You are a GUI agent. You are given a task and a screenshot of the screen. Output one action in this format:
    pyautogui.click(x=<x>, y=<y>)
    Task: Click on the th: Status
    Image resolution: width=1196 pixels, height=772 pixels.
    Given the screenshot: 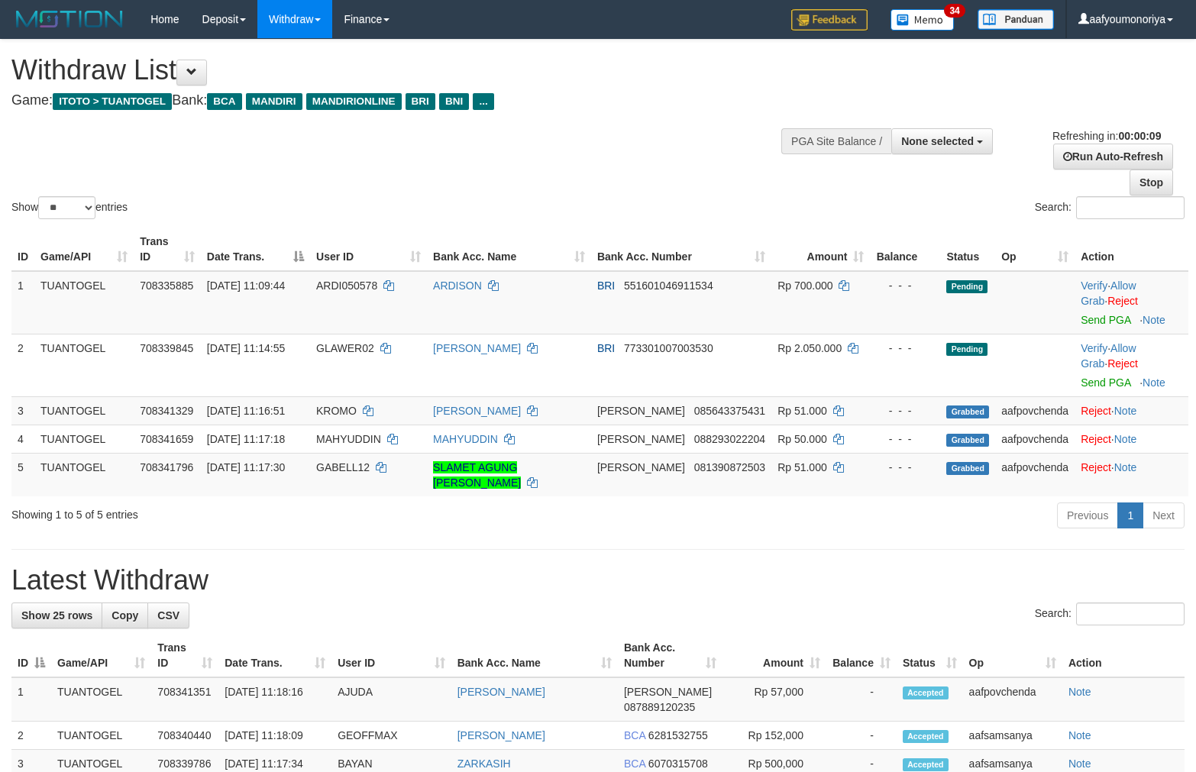 What is the action you would take?
    pyautogui.click(x=967, y=249)
    